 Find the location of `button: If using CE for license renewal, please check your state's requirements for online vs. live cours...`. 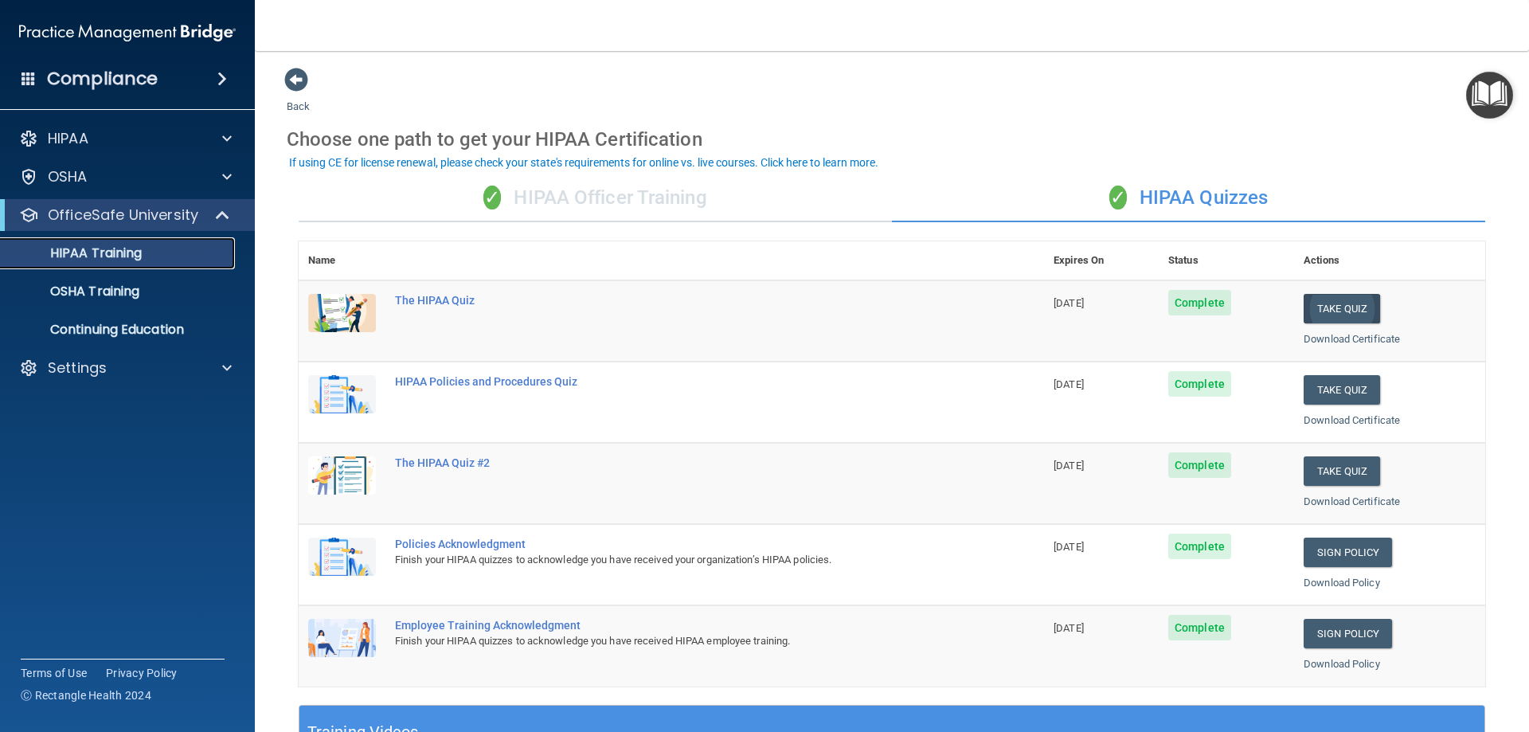

button: If using CE for license renewal, please check your state's requirements for online vs. live cours... is located at coordinates (584, 162).